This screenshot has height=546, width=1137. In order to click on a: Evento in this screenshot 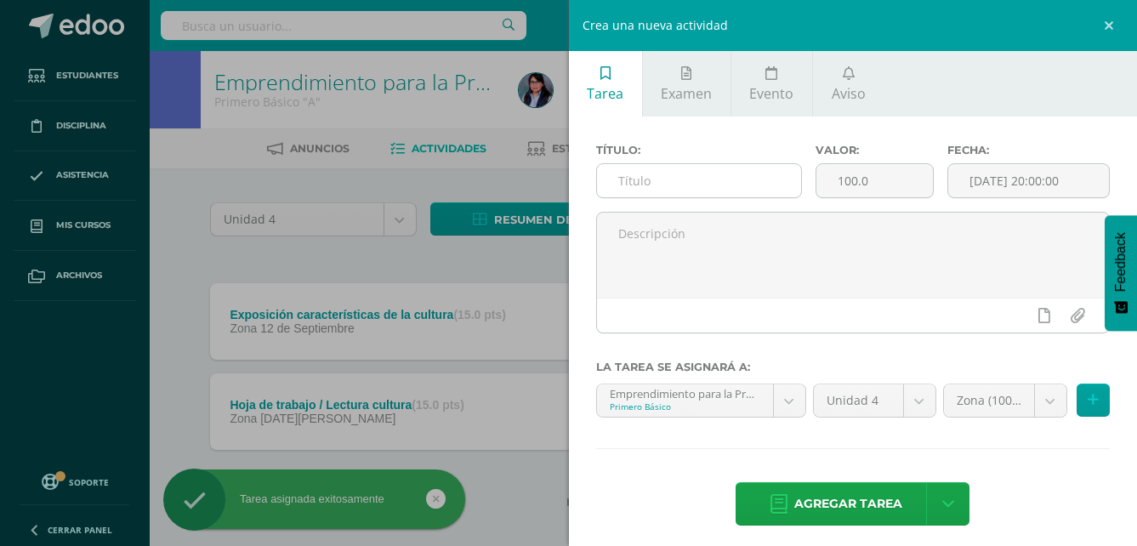, I will do `click(771, 83)`.